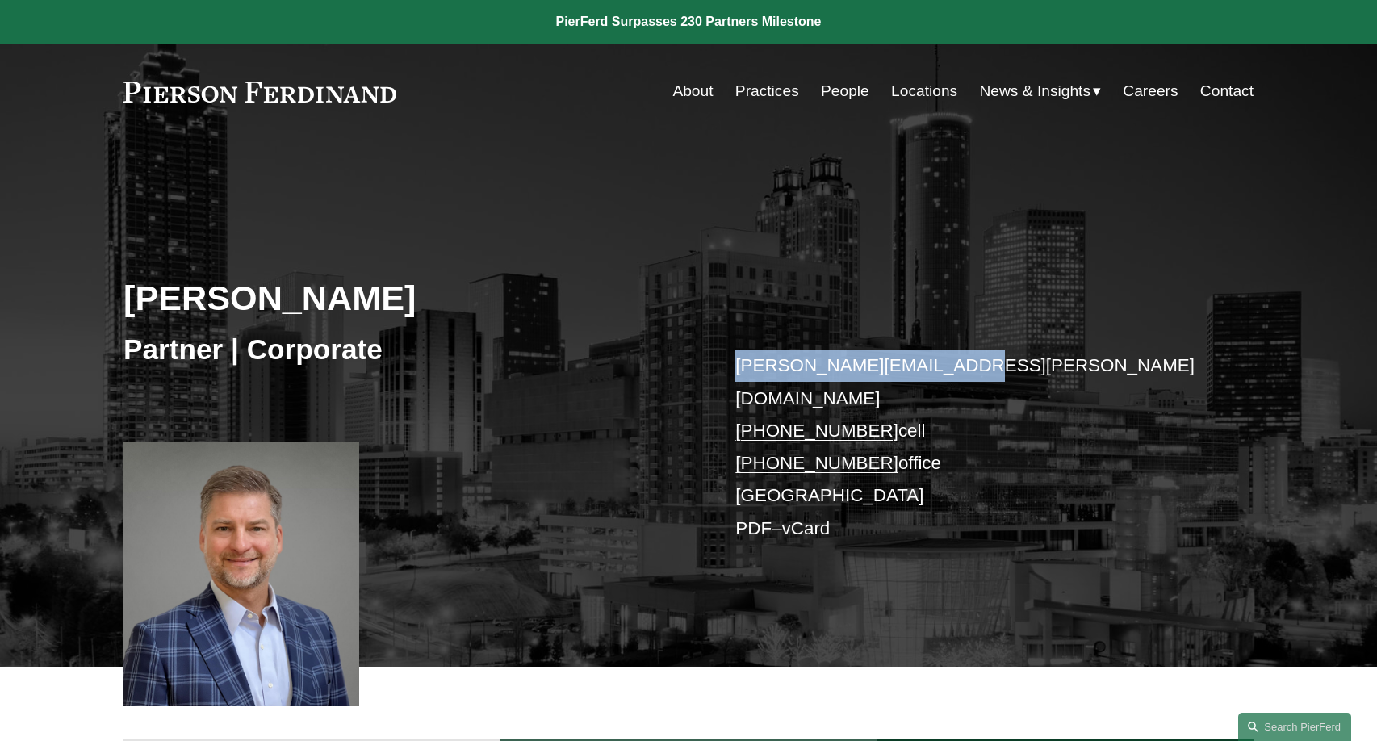 The width and height of the screenshot is (1377, 741). Describe the element at coordinates (692, 91) in the screenshot. I see `a: About` at that location.